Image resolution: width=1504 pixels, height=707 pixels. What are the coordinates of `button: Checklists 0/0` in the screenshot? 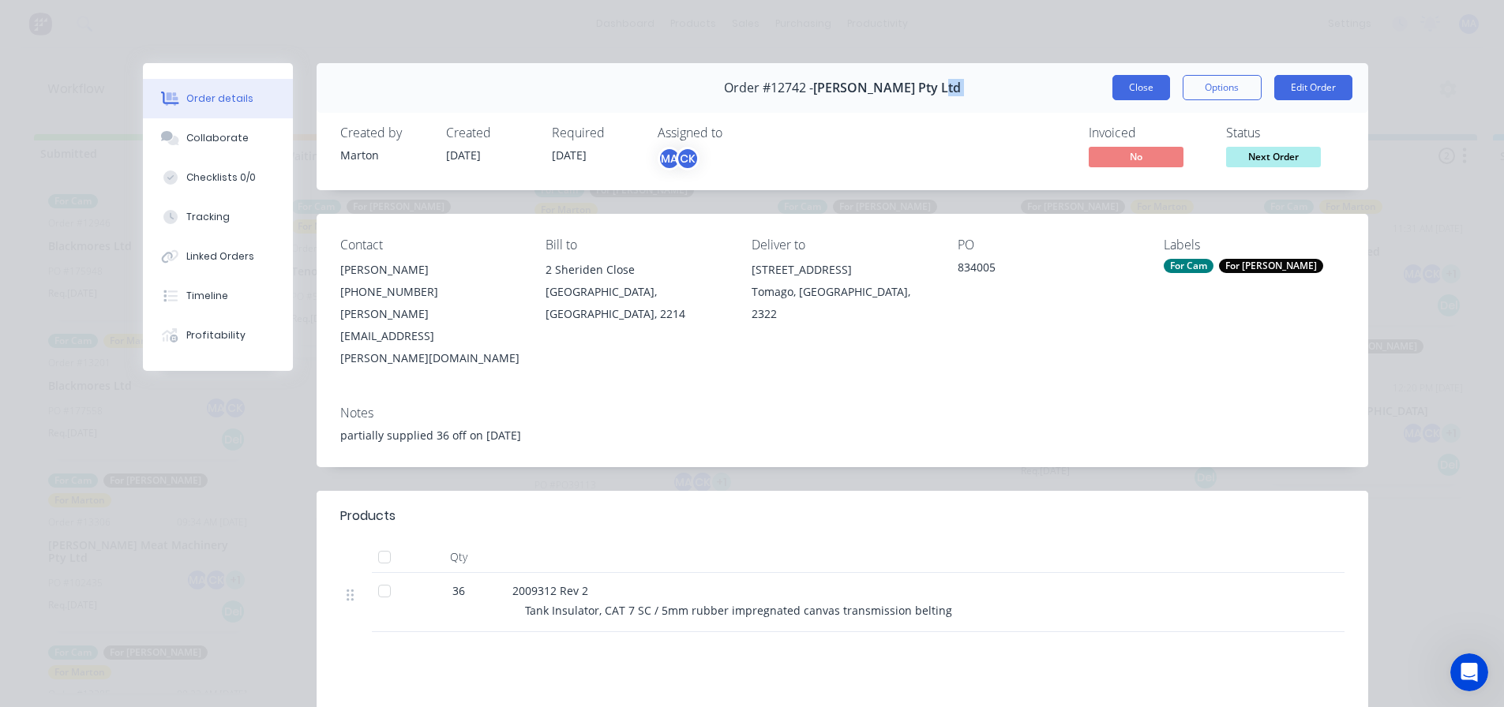 It's located at (218, 178).